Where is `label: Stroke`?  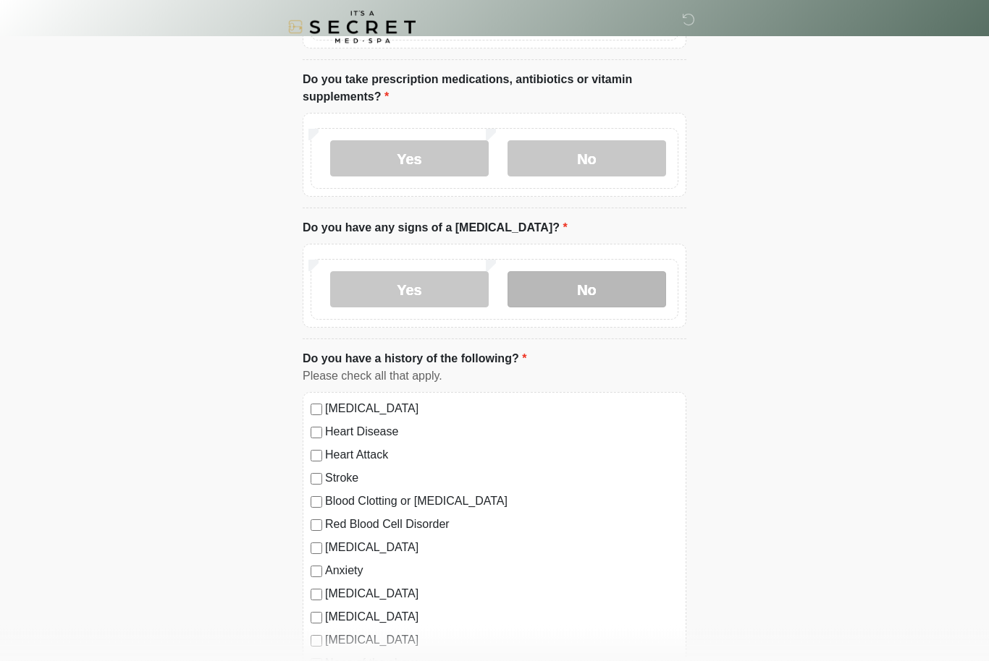
label: Stroke is located at coordinates (502, 479).